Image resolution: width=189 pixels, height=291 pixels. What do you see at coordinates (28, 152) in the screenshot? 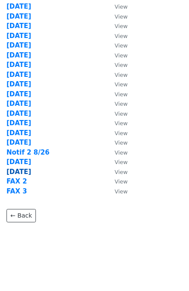
I see `a: Notif 2 8/26` at bounding box center [28, 152].